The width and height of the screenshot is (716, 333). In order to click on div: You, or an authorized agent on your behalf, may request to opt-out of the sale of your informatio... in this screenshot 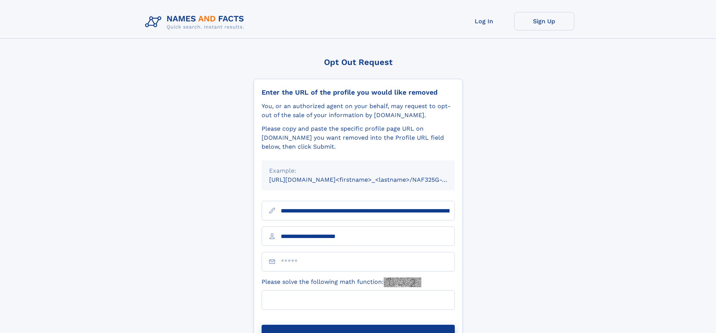, I will do `click(358, 111)`.